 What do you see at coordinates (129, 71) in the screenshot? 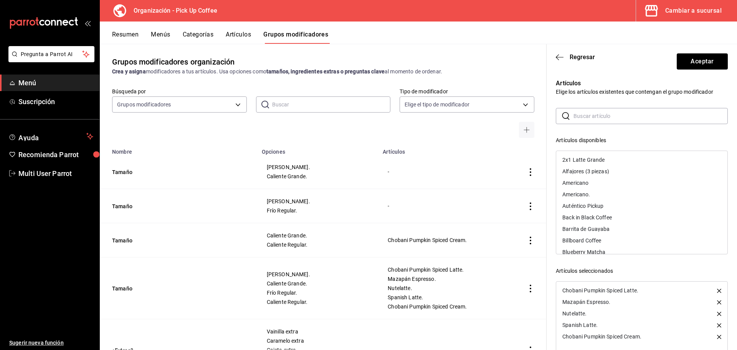
I see `strong: Crea y asigna` at bounding box center [129, 71].